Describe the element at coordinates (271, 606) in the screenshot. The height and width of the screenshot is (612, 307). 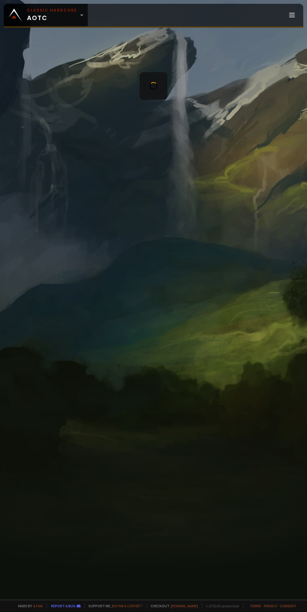
I see `a: Privacy` at that location.